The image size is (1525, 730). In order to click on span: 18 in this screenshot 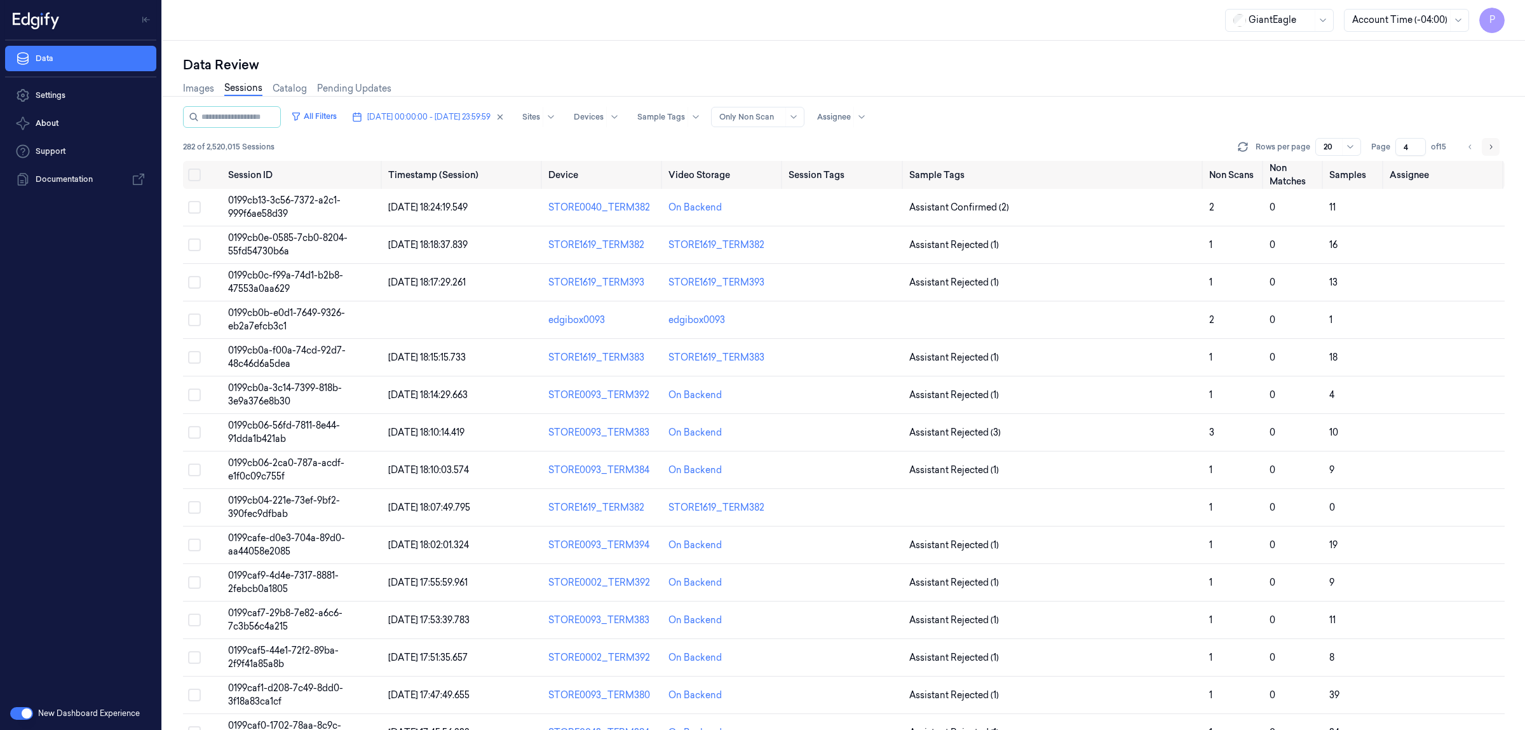, I will do `click(1333, 357)`.